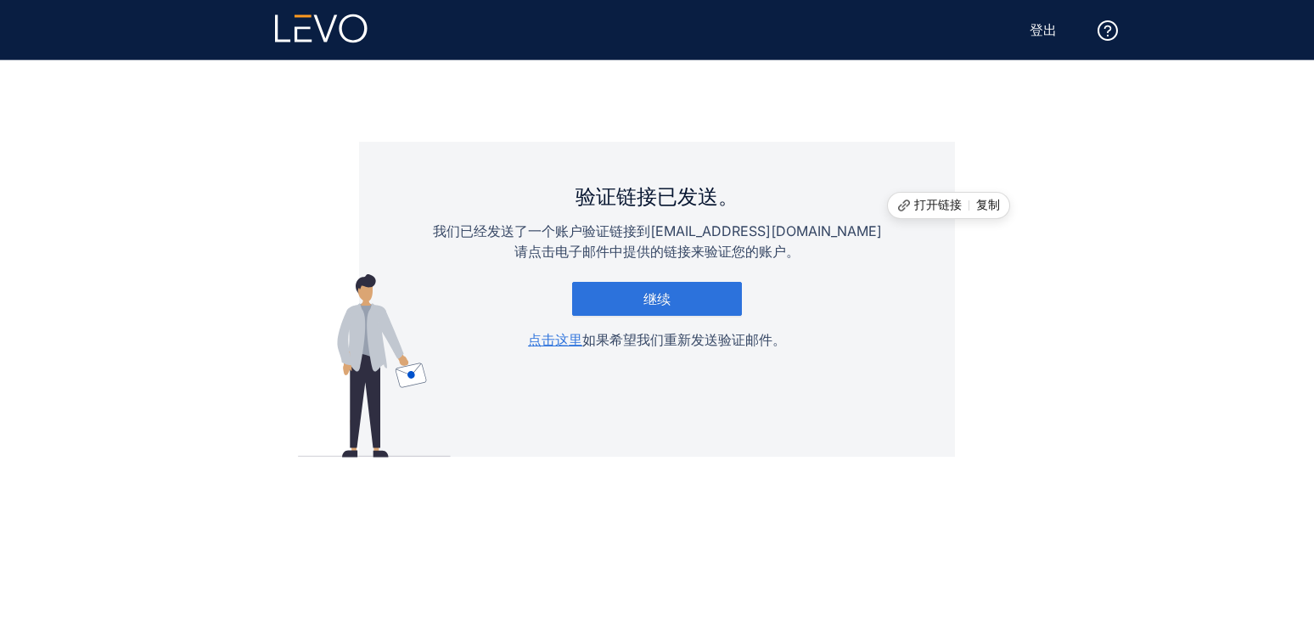 This screenshot has height=641, width=1314. Describe the element at coordinates (555, 340) in the screenshot. I see `font: 点击这里` at that location.